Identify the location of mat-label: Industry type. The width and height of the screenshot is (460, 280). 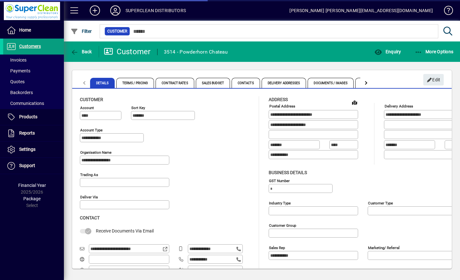
(280, 203).